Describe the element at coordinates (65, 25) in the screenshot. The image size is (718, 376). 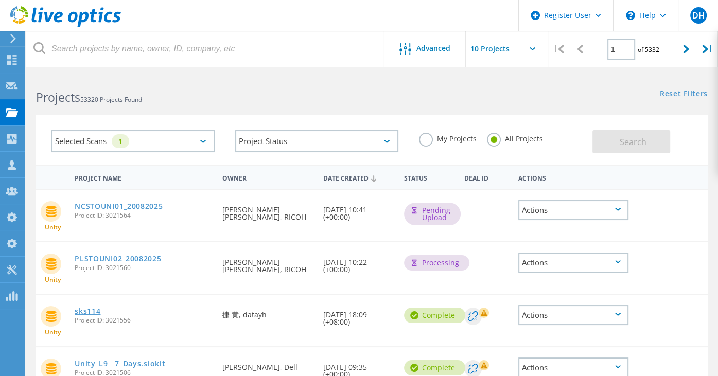
I see `a: Live Optics Dashboard` at that location.